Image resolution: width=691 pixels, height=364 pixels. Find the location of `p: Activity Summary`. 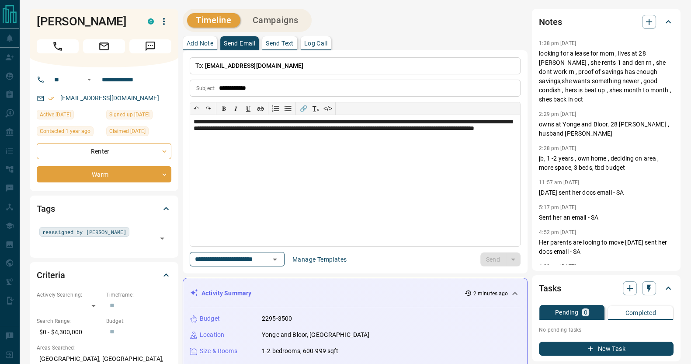

p: Activity Summary is located at coordinates (226, 293).